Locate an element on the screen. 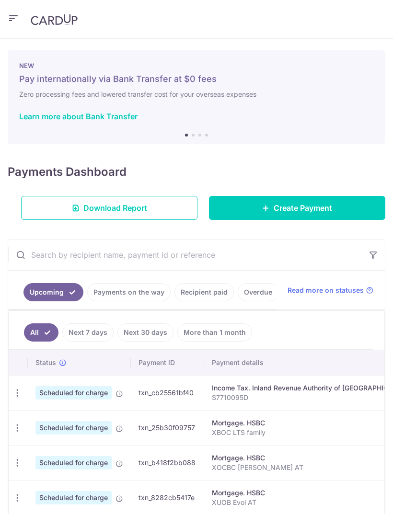 This screenshot has height=514, width=393. img: CardUp is located at coordinates (54, 20).